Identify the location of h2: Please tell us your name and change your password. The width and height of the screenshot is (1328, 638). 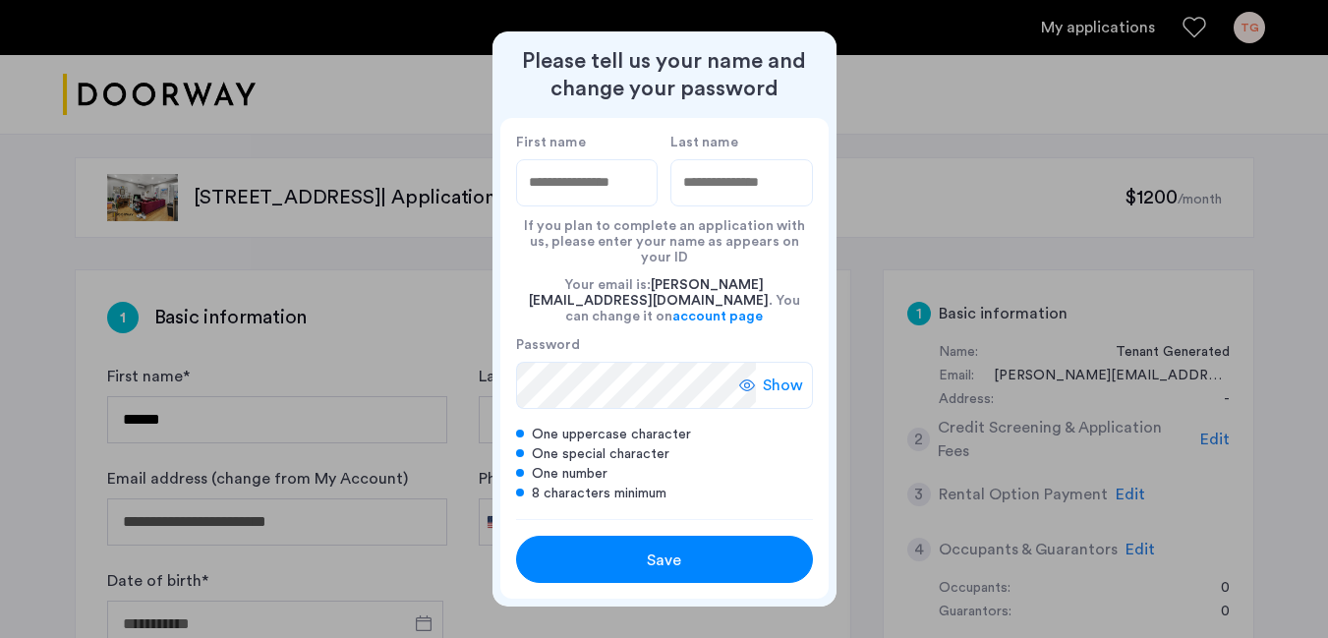
(665, 75).